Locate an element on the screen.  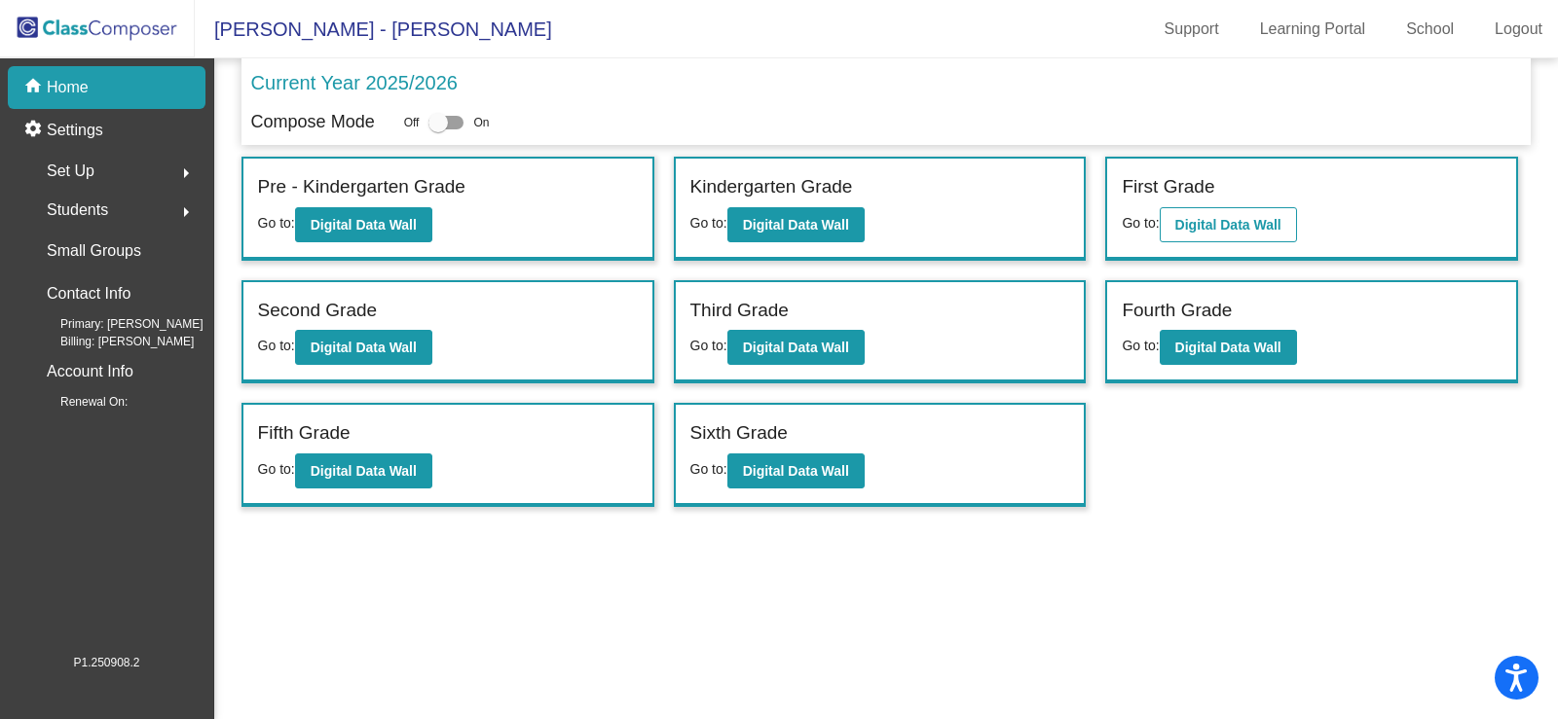
label: Second Grade is located at coordinates (317, 311).